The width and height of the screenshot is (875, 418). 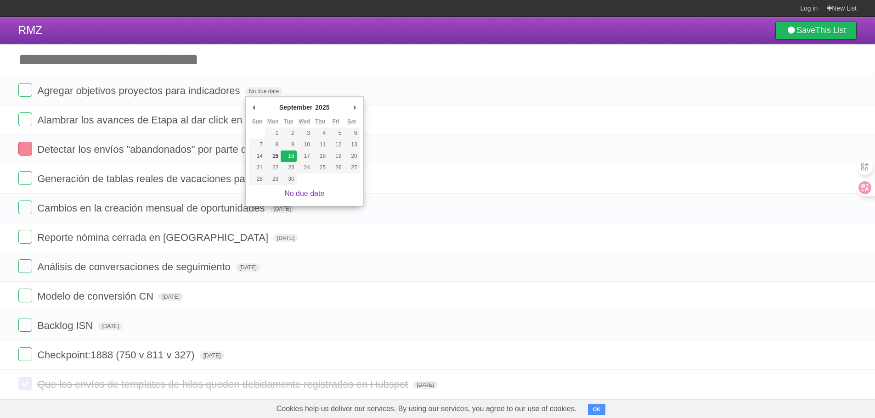 I want to click on button: 28, so click(x=257, y=179).